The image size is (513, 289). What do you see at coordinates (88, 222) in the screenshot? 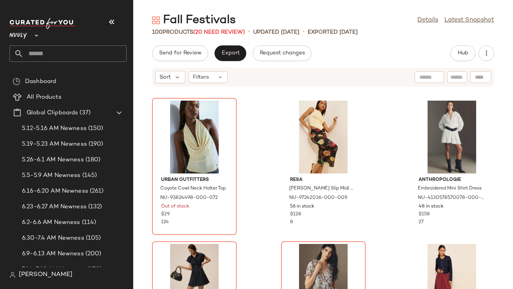
I see `span: (114)` at bounding box center [88, 222].